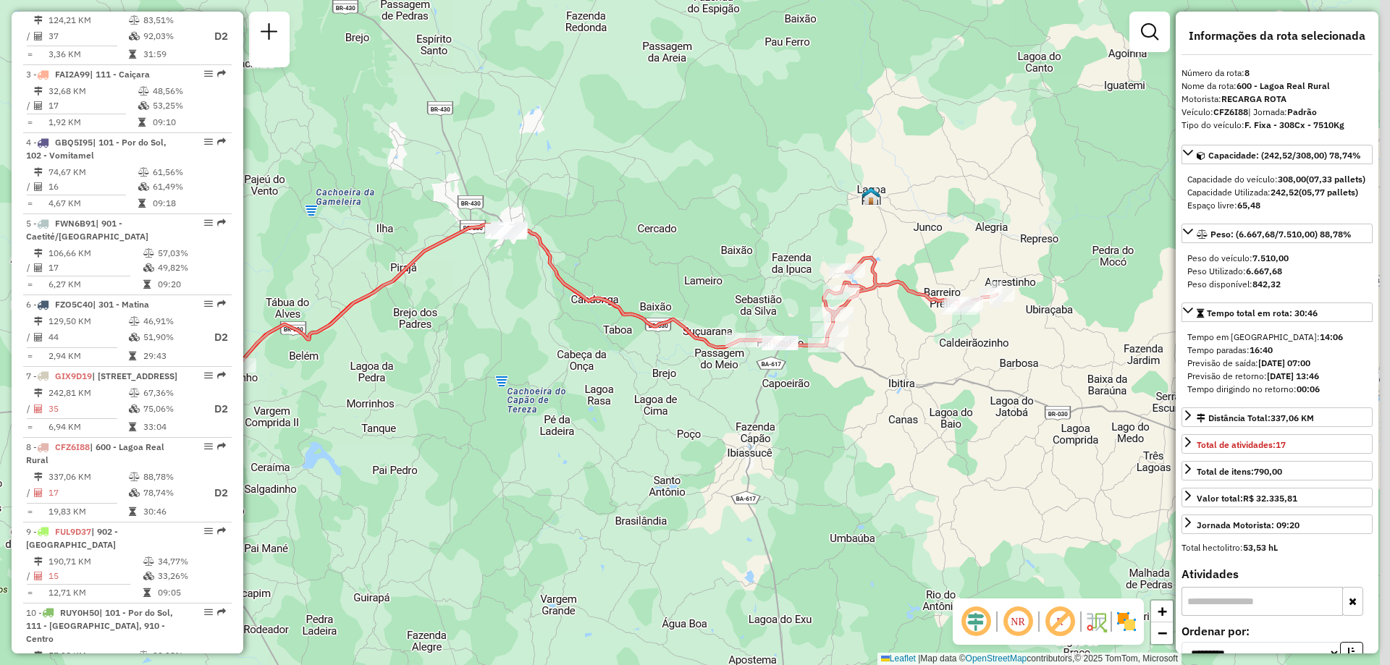 This screenshot has height=665, width=1390. Describe the element at coordinates (1282, 111) in the screenshot. I see `span: | Jornada:` at that location.